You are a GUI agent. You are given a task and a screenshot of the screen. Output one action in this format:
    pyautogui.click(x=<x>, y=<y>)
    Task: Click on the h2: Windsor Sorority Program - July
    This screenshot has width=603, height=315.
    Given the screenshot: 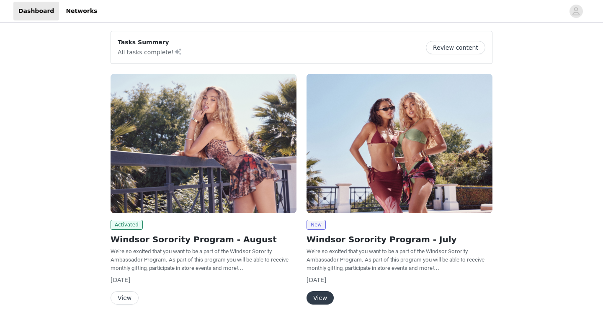 What is the action you would take?
    pyautogui.click(x=399, y=240)
    